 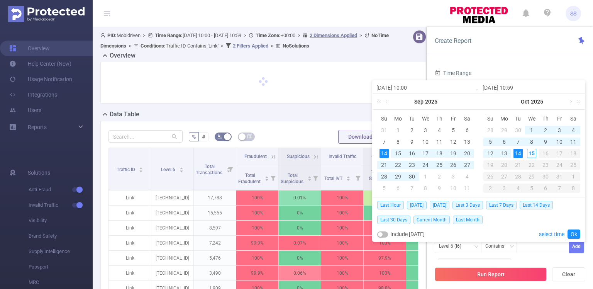 What do you see at coordinates (46, 14) in the screenshot?
I see `img: Protected Media` at bounding box center [46, 14].